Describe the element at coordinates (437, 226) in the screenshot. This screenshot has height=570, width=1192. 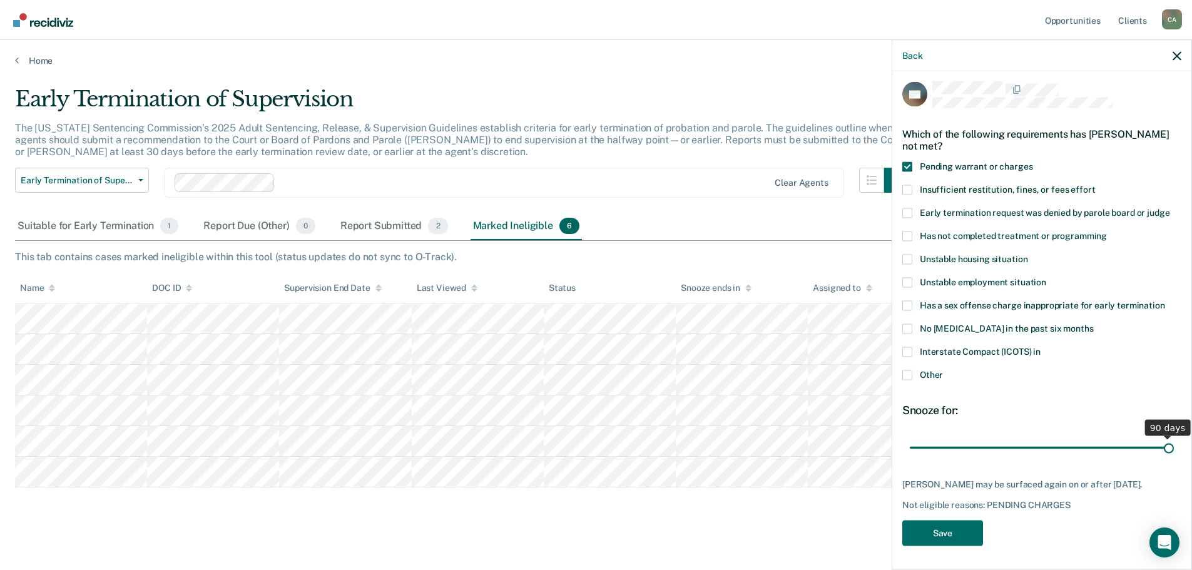
I see `span: 2` at that location.